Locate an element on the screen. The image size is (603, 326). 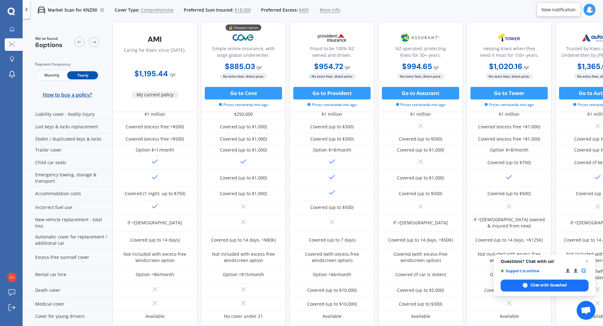
div: 💰 Cheapest option is located at coordinates (243, 28).